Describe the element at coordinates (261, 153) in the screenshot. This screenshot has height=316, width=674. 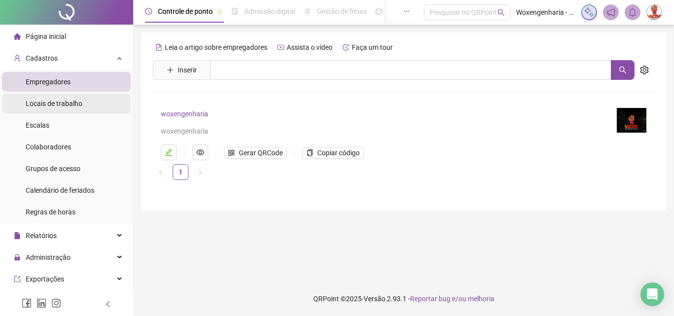
I see `span: Gerar QRCode` at that location.